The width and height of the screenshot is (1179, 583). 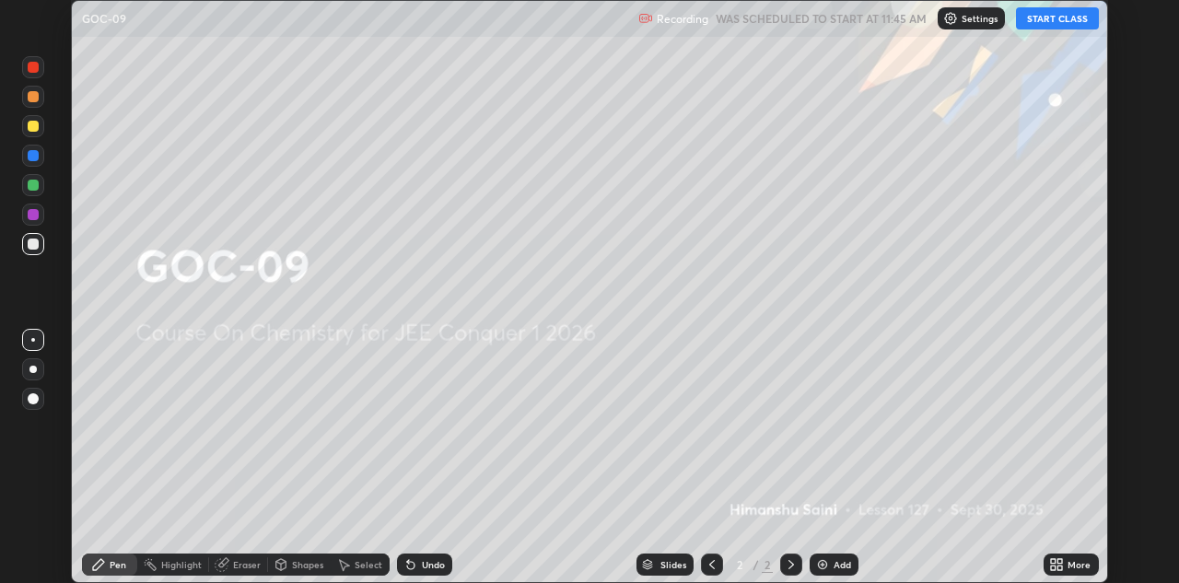 What do you see at coordinates (181, 565) in the screenshot?
I see `div: Highlight` at bounding box center [181, 565].